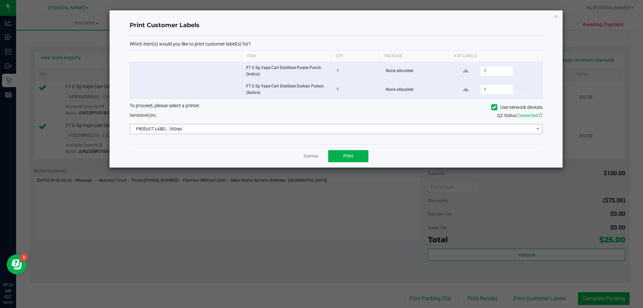 This screenshot has height=308, width=643. I want to click on span: 1, so click(4, 4).